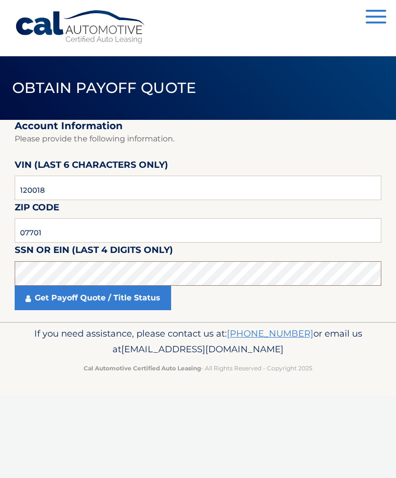 This screenshot has height=478, width=396. What do you see at coordinates (94, 251) in the screenshot?
I see `label: SSN or EIN (last 4 digits only)` at bounding box center [94, 251].